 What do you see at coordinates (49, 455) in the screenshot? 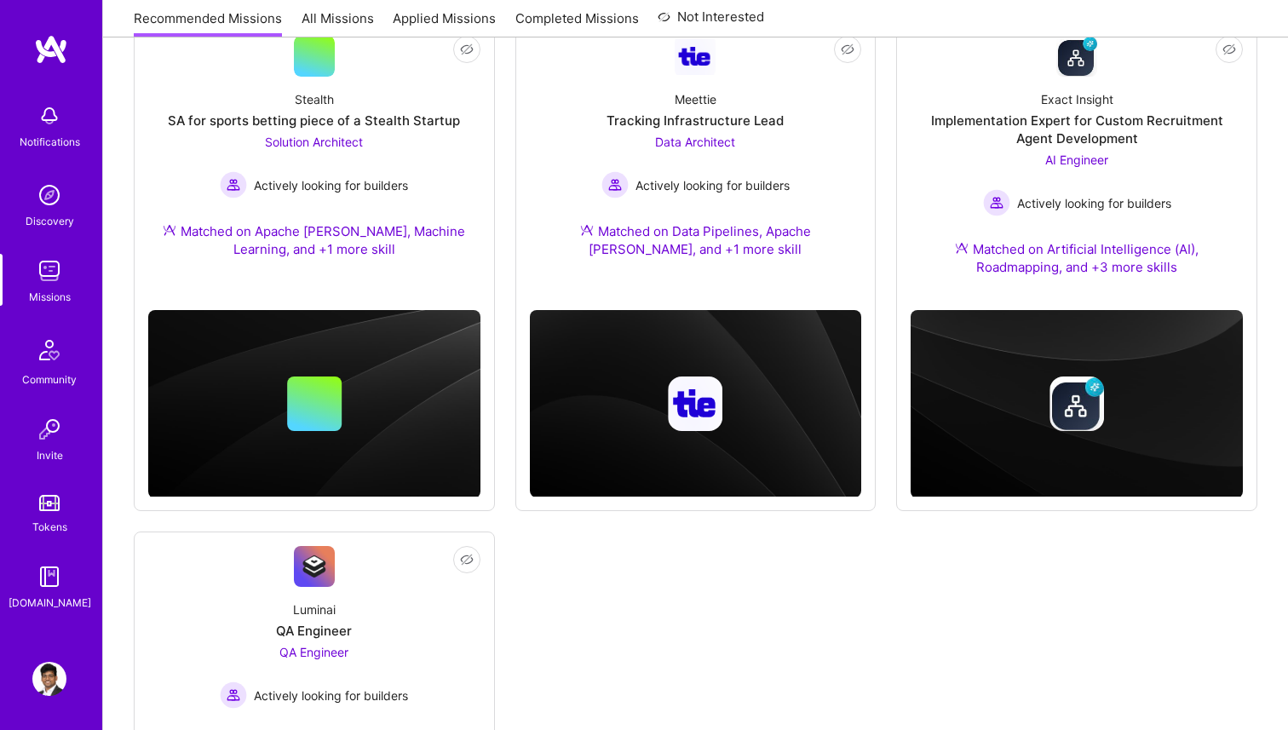
I see `div: Invite` at bounding box center [49, 455].